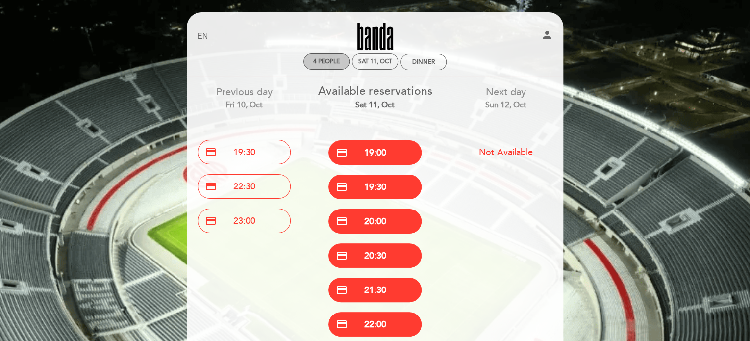 This screenshot has width=750, height=341. I want to click on button: credit_card 21:30, so click(375, 290).